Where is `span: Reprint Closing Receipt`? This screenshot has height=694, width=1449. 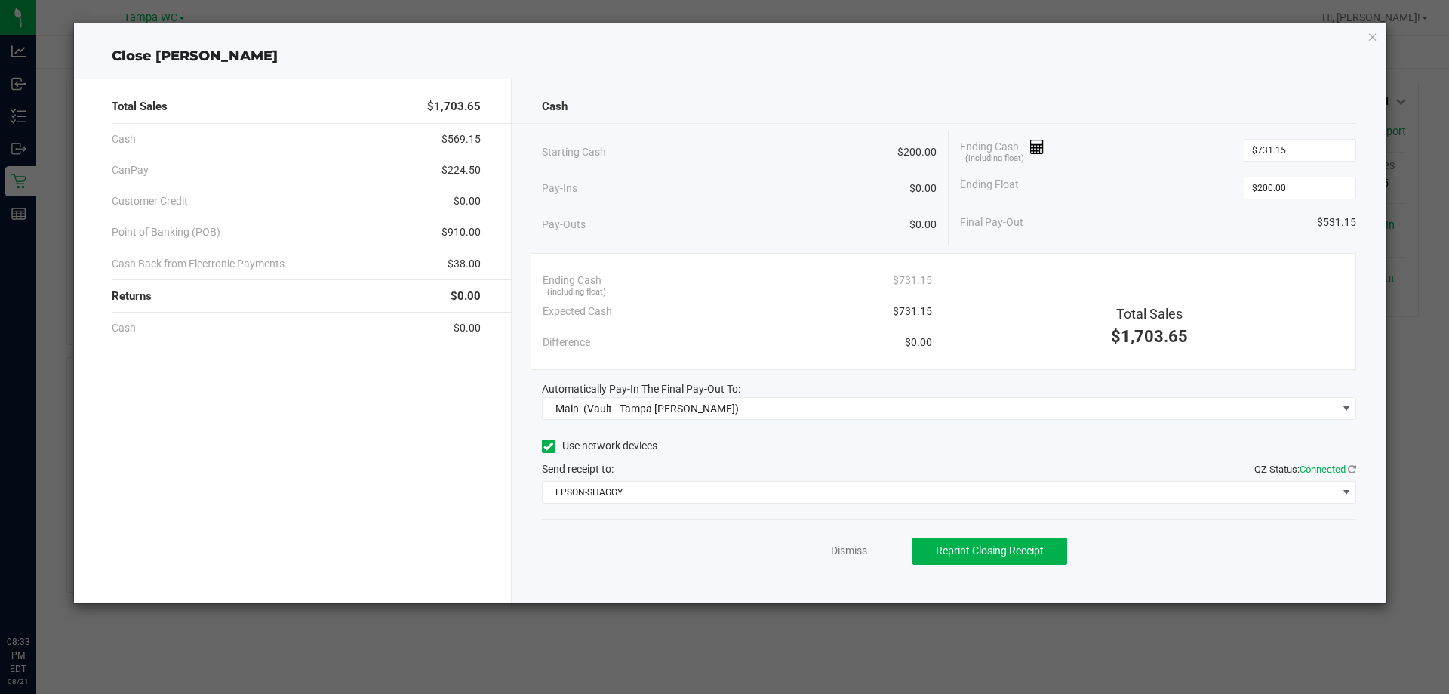 span: Reprint Closing Receipt is located at coordinates (989, 550).